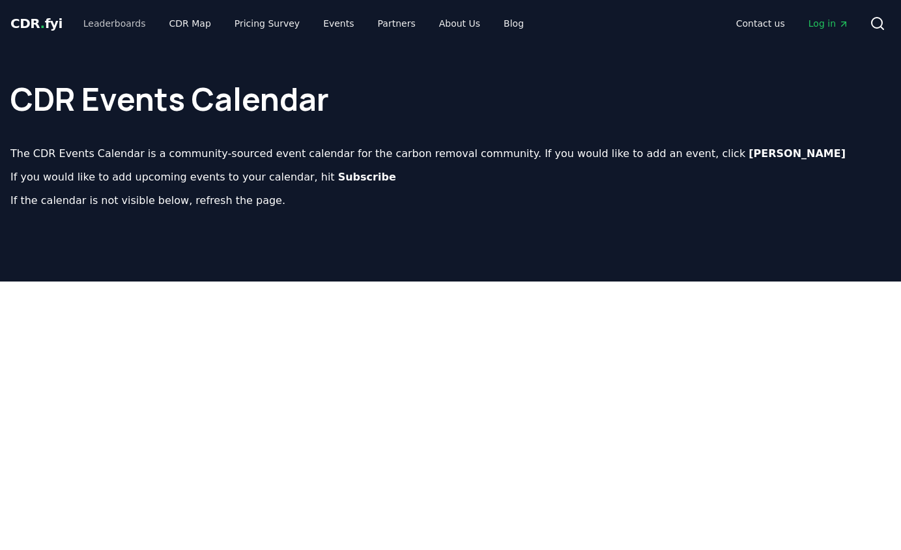 Image resolution: width=901 pixels, height=550 pixels. Describe the element at coordinates (397, 23) in the screenshot. I see `a: Partners` at that location.